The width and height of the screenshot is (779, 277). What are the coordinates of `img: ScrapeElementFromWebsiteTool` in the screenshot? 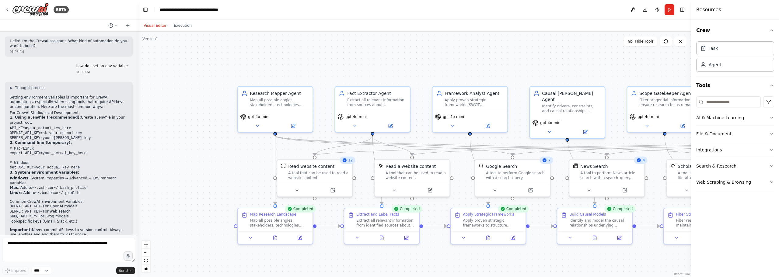 It's located at (380, 166).